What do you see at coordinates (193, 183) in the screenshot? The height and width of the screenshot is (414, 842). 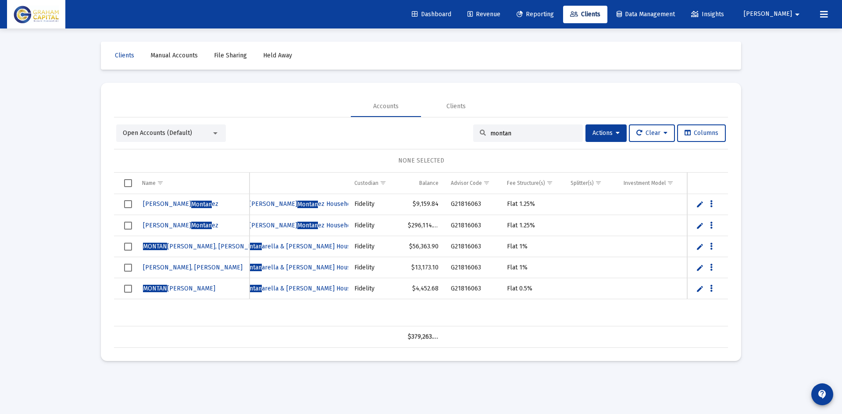 I see `td: Column Name` at bounding box center [193, 183].